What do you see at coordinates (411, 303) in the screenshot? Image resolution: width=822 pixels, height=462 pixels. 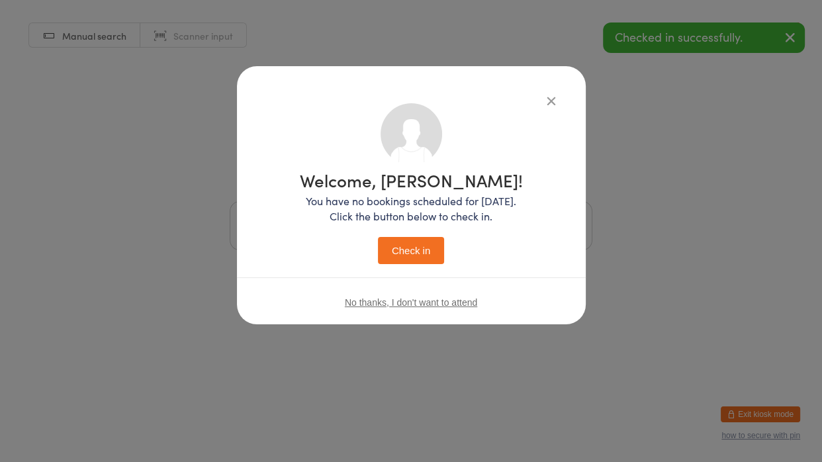 I see `span: No thanks, I don't want to attend` at bounding box center [411, 303].